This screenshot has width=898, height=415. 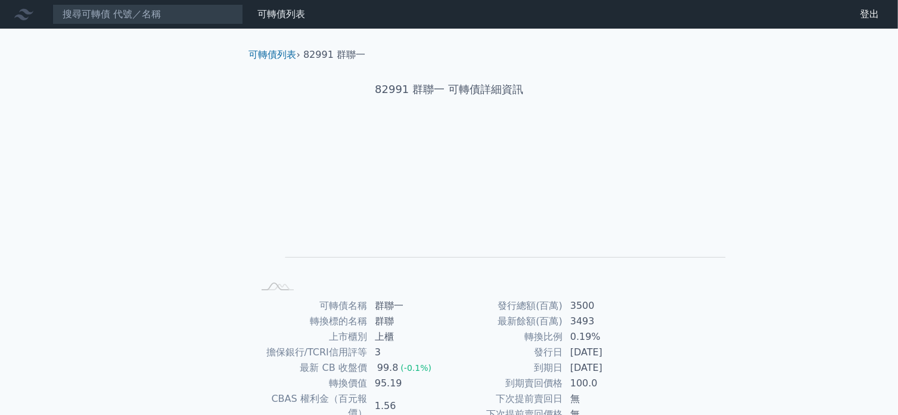 What do you see at coordinates (408, 337) in the screenshot?
I see `td: 上櫃` at bounding box center [408, 337].